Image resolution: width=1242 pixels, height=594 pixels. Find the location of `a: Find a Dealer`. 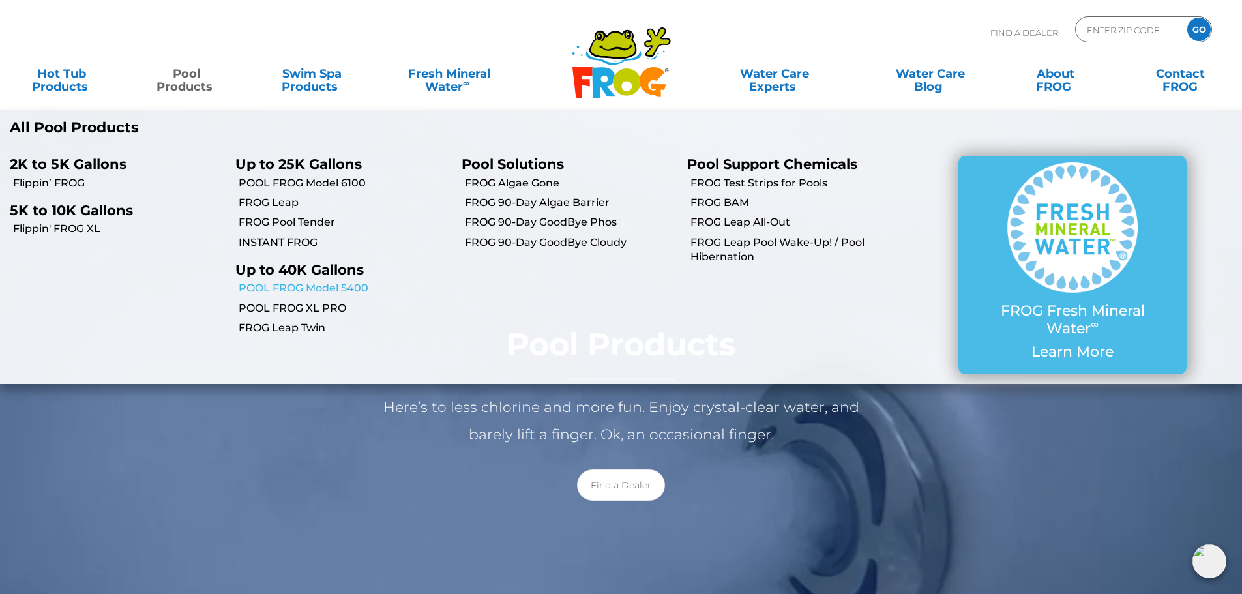

a: Find a Dealer is located at coordinates (621, 485).